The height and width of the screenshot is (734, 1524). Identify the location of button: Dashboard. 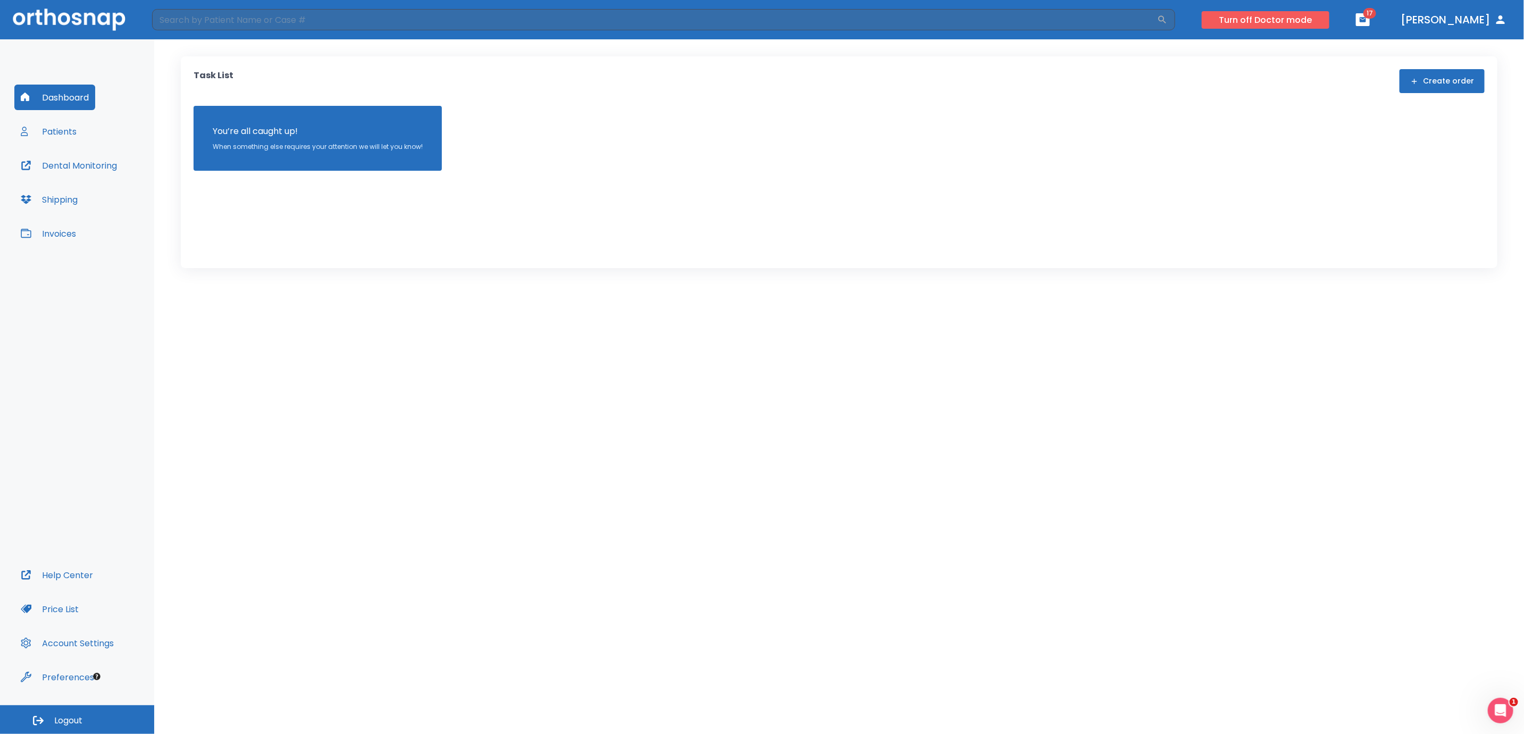
(55, 97).